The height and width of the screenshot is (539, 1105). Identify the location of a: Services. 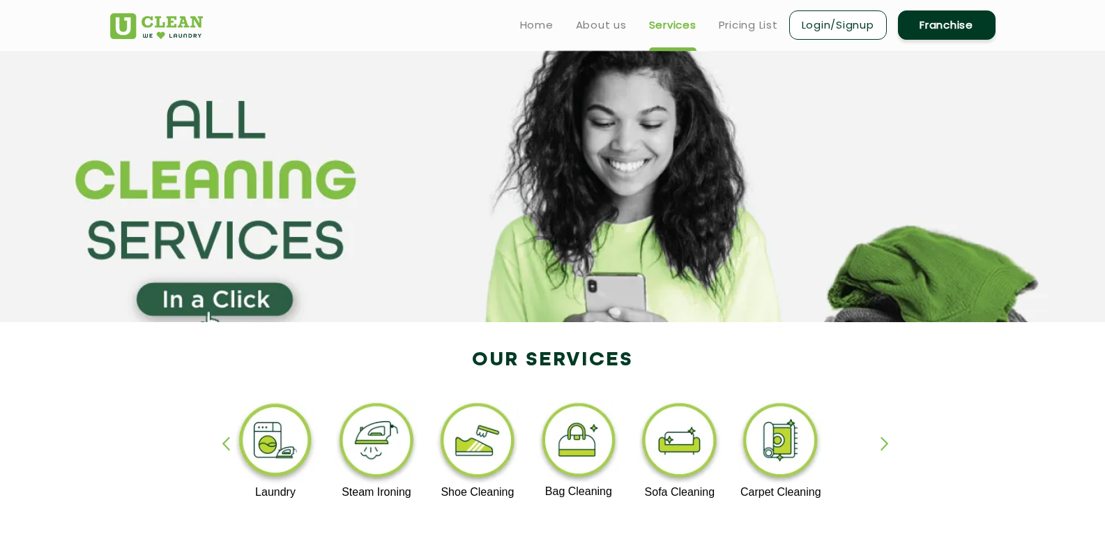
(673, 25).